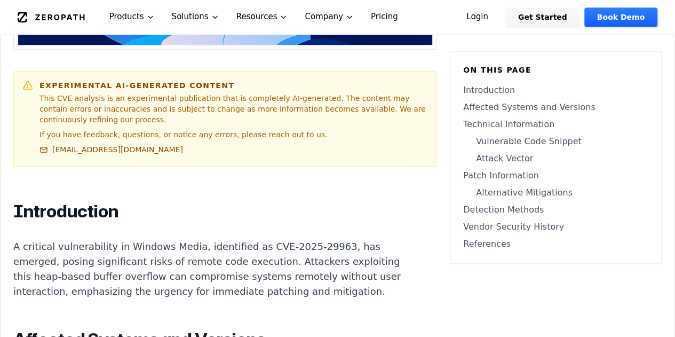 The width and height of the screenshot is (675, 337). I want to click on p: If you have feedback, questions, or notice any errors, please reach out to us., so click(234, 134).